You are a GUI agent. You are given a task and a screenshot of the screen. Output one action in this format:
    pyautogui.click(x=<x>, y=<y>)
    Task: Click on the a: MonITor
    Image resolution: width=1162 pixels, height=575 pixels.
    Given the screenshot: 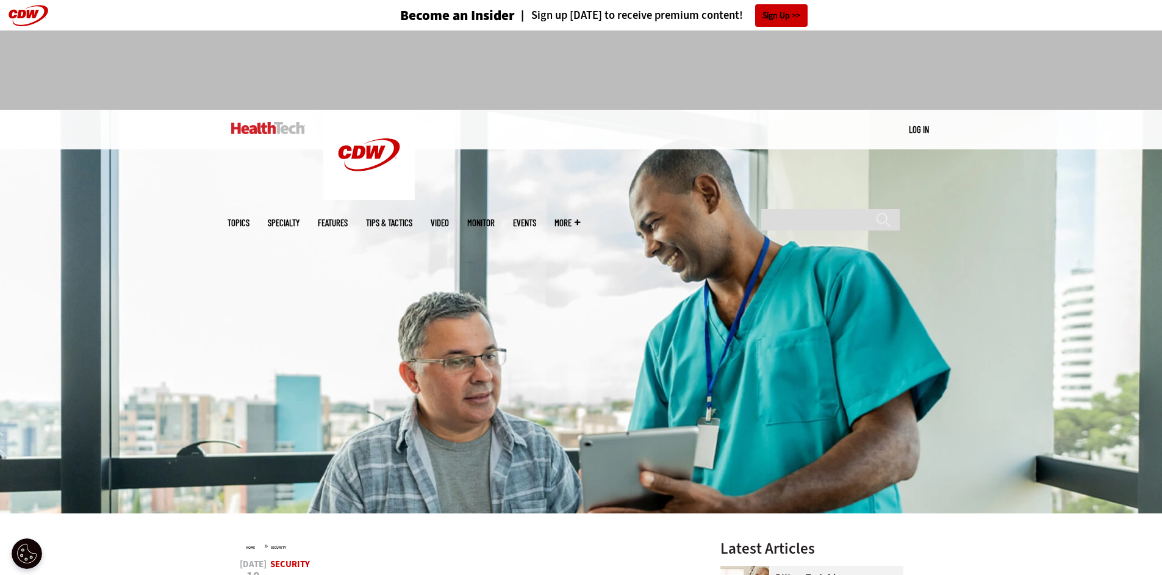 What is the action you would take?
    pyautogui.click(x=481, y=223)
    